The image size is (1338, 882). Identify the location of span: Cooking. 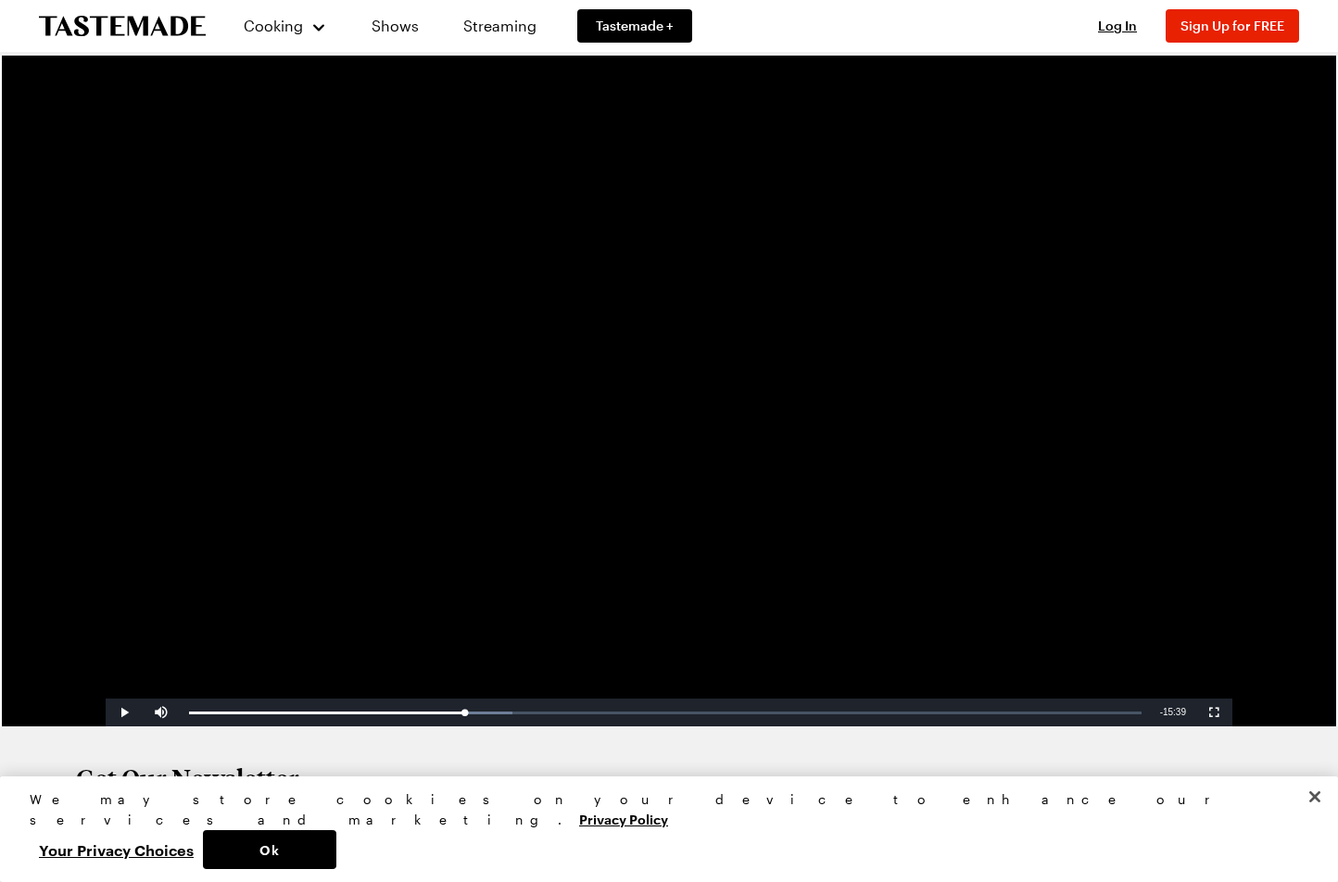
(273, 25).